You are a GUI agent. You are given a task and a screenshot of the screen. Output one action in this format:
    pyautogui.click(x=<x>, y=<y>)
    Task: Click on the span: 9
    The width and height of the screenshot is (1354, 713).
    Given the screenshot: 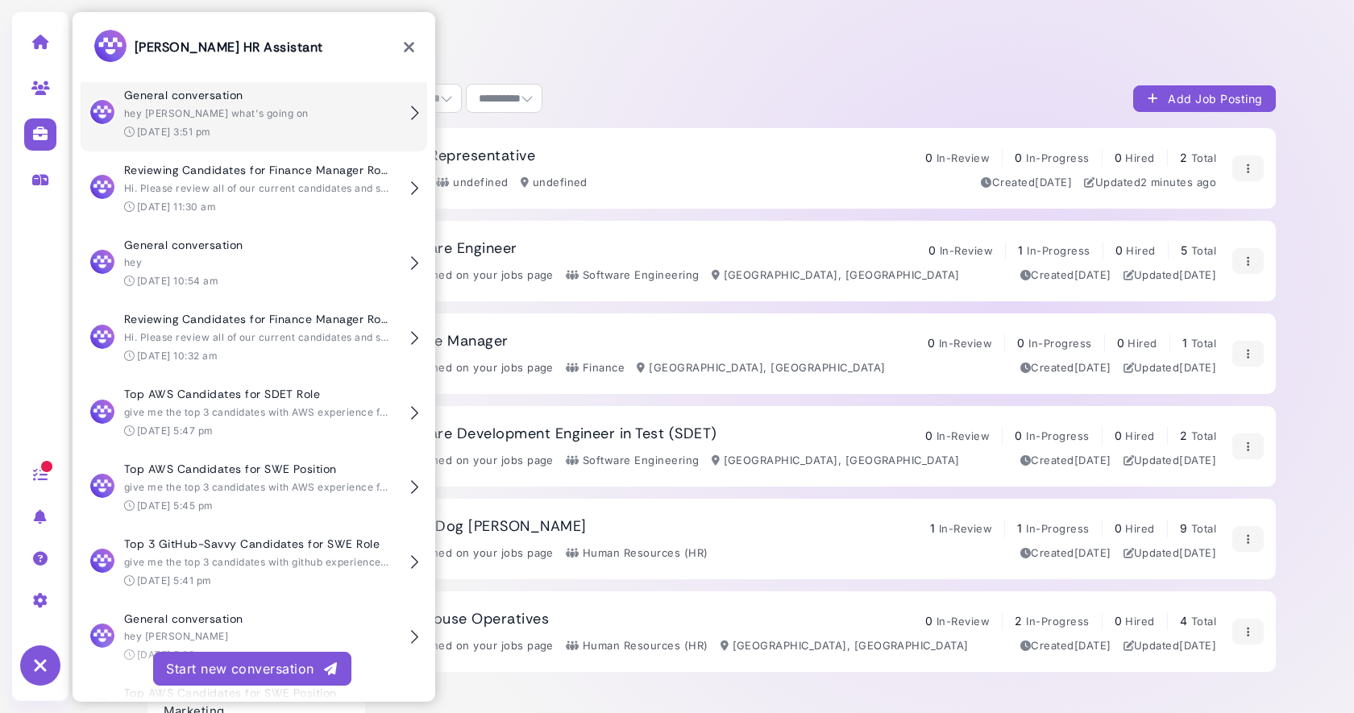 What is the action you would take?
    pyautogui.click(x=1183, y=528)
    